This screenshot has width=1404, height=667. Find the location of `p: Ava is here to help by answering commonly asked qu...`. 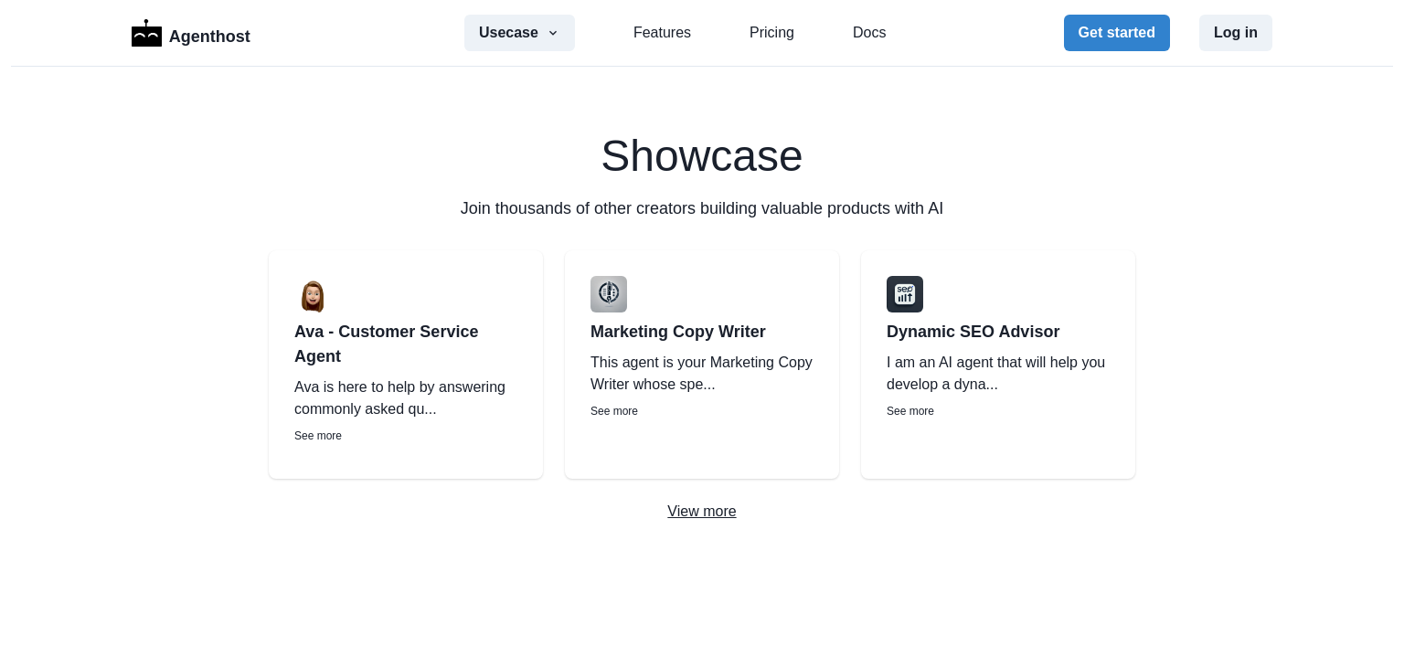

p: Ava is here to help by answering commonly asked qu... is located at coordinates (406, 399).